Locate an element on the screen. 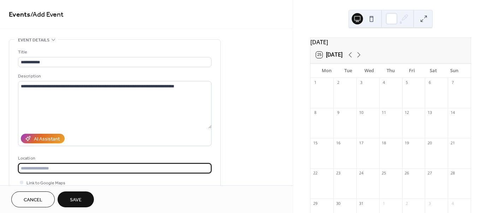 This screenshot has width=488, height=213. div: 18 is located at coordinates (384, 142).